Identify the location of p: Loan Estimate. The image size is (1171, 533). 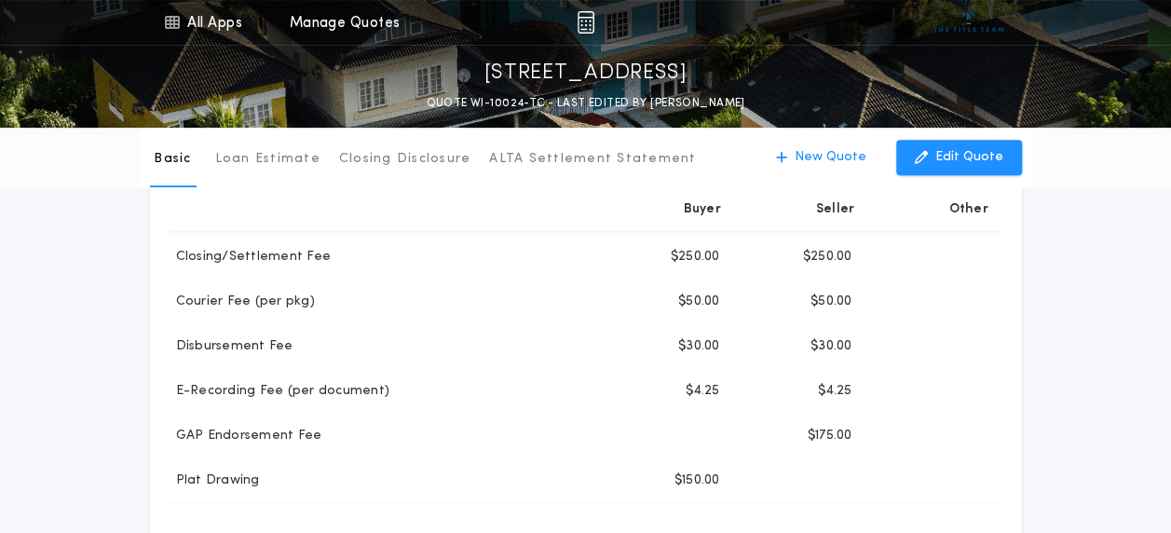
(267, 159).